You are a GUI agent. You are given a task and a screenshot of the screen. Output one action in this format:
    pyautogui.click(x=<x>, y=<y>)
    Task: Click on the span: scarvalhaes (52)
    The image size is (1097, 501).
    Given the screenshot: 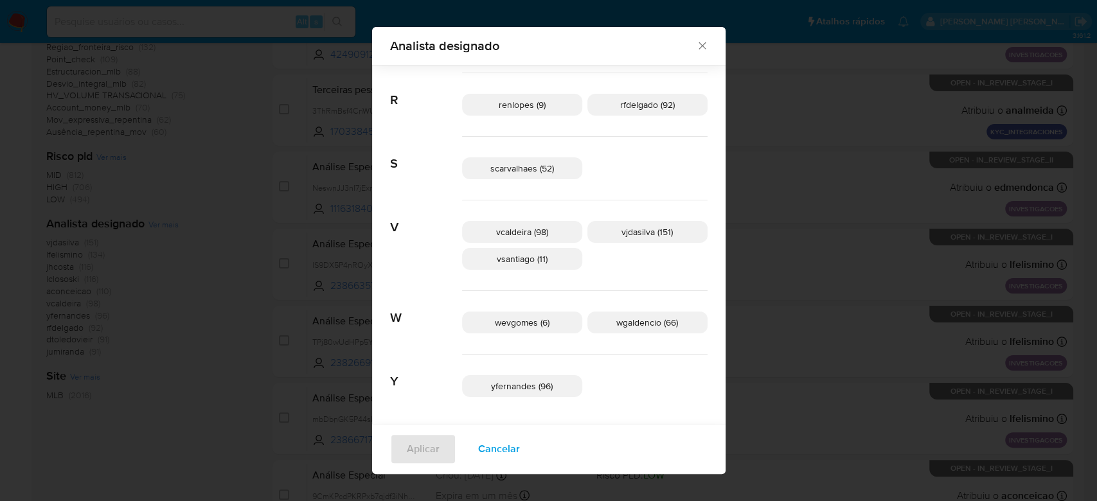 What is the action you would take?
    pyautogui.click(x=522, y=168)
    